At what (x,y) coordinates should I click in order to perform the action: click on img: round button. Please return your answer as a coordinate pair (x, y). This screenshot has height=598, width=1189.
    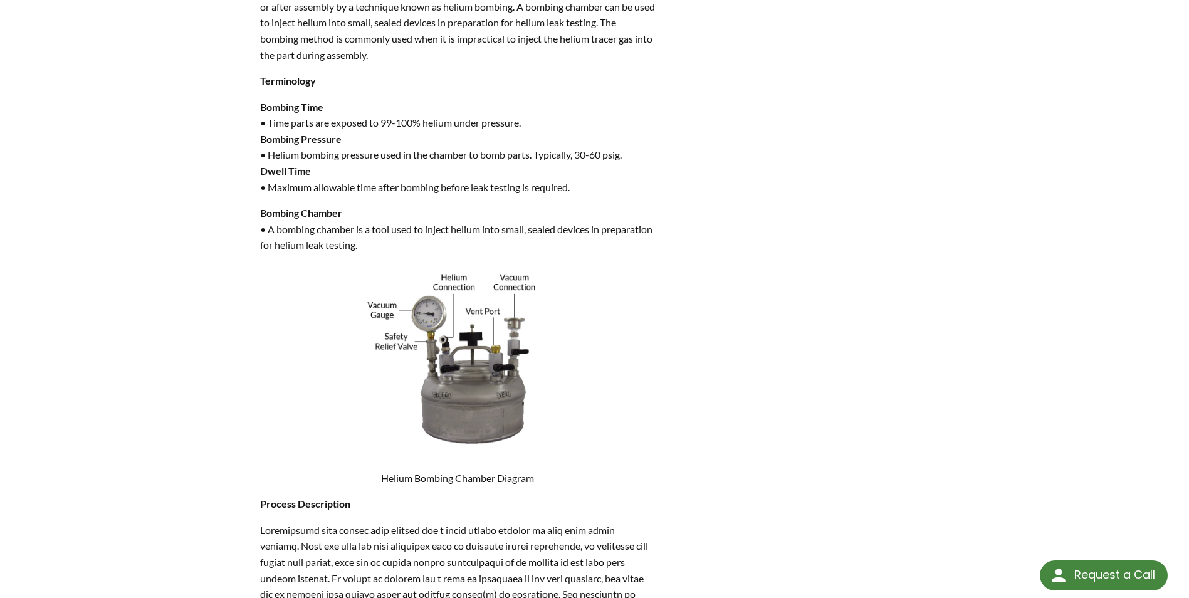
    Looking at the image, I should click on (1059, 575).